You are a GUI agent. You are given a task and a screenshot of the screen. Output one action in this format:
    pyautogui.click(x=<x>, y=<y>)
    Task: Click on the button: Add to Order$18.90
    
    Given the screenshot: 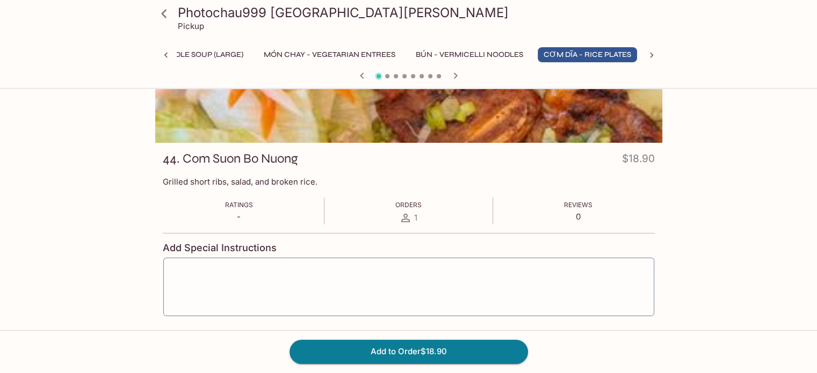 What is the action you would take?
    pyautogui.click(x=409, y=352)
    